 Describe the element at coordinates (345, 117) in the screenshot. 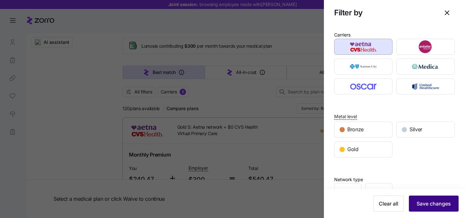

I see `span: Metal level` at that location.